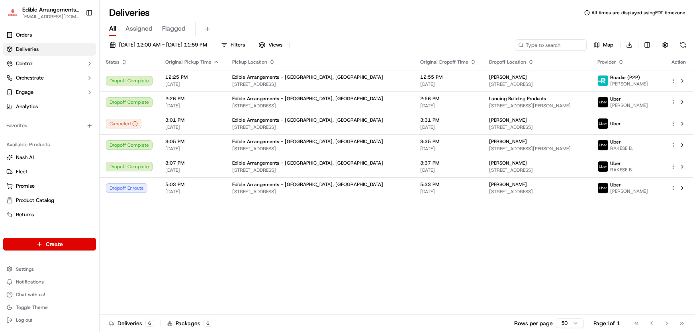 The image size is (695, 332). What do you see at coordinates (49, 35) in the screenshot?
I see `a: Orders` at bounding box center [49, 35].